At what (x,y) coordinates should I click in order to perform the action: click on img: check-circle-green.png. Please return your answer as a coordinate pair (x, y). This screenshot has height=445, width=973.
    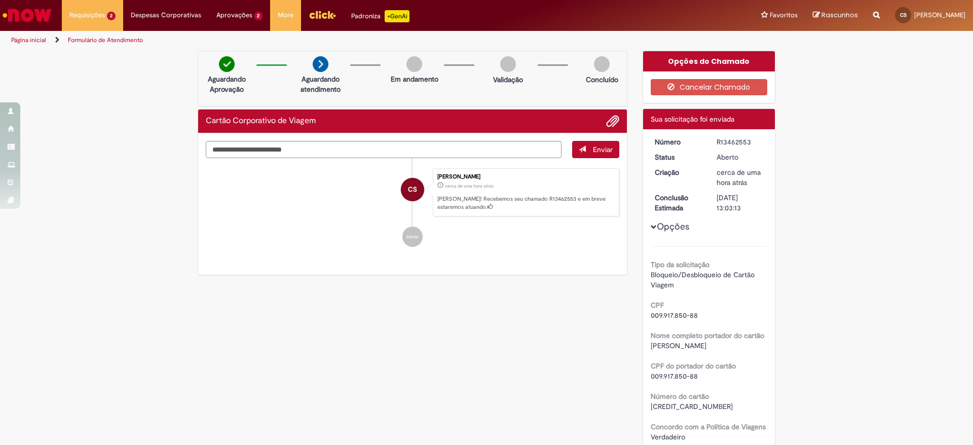
    Looking at the image, I should click on (226, 64).